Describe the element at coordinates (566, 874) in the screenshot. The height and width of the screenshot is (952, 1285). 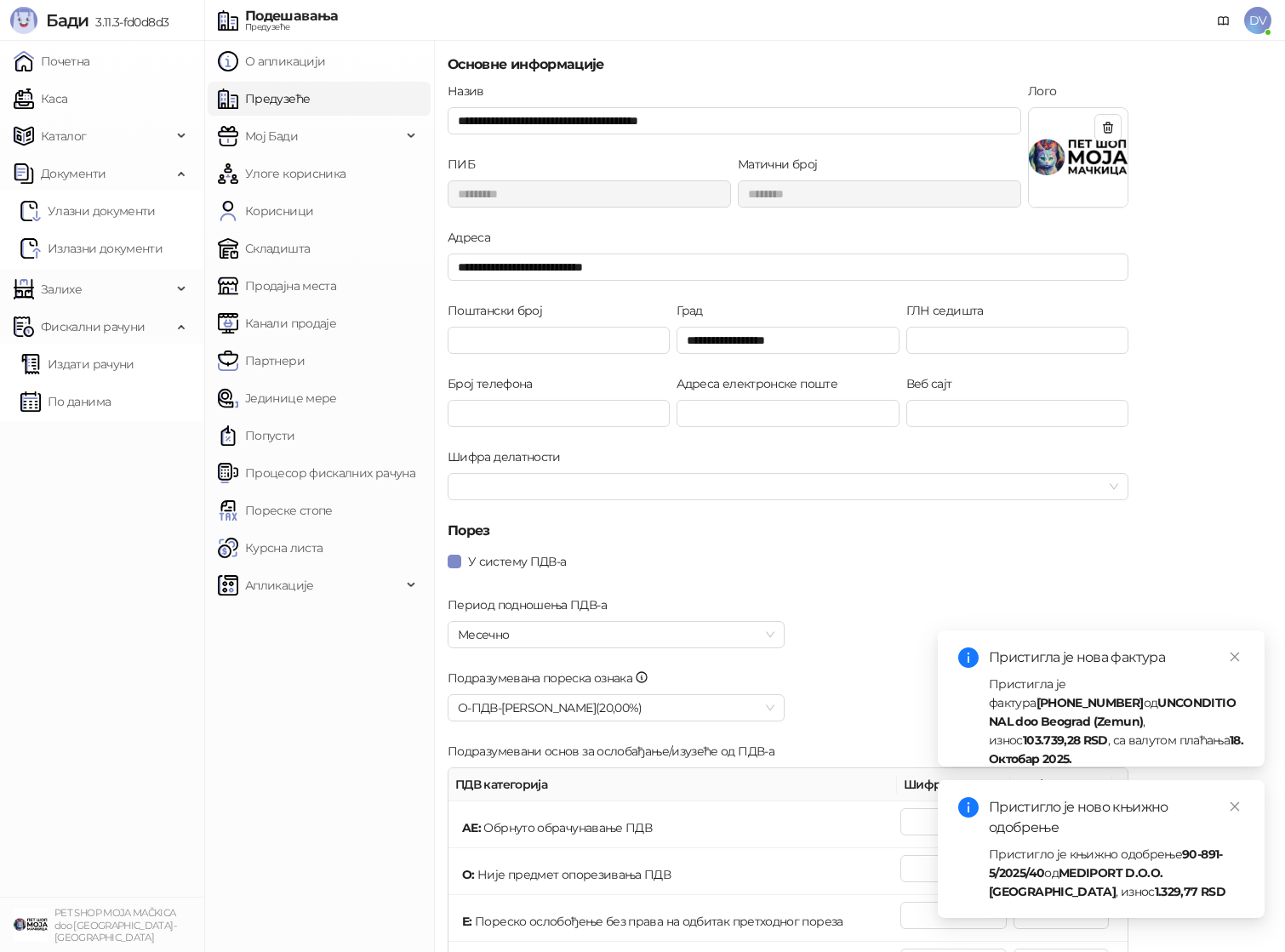
I see `div: Није предмет опорезивања ПДВ` at that location.